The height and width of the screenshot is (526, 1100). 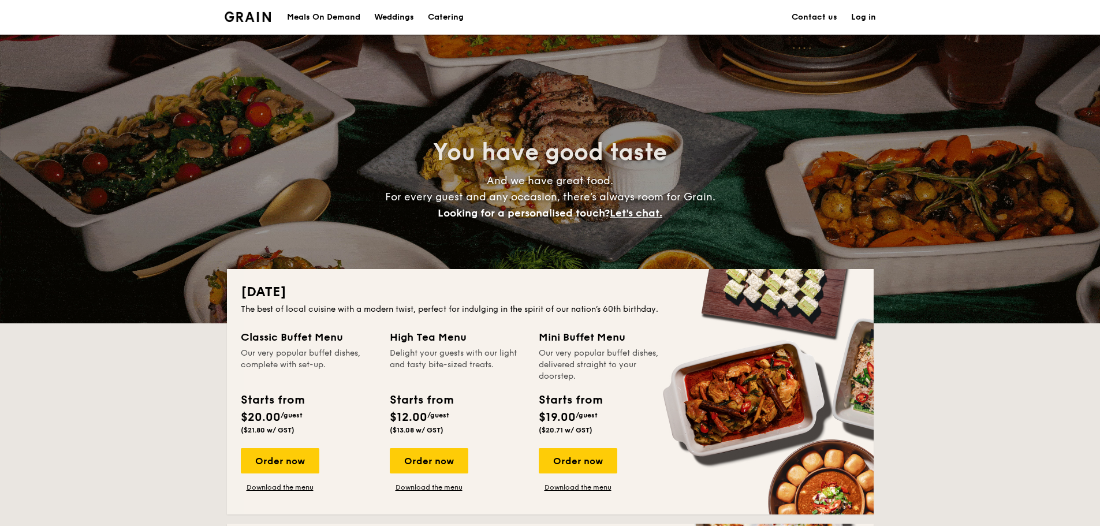 What do you see at coordinates (408, 418) in the screenshot?
I see `span: $12.00` at bounding box center [408, 418].